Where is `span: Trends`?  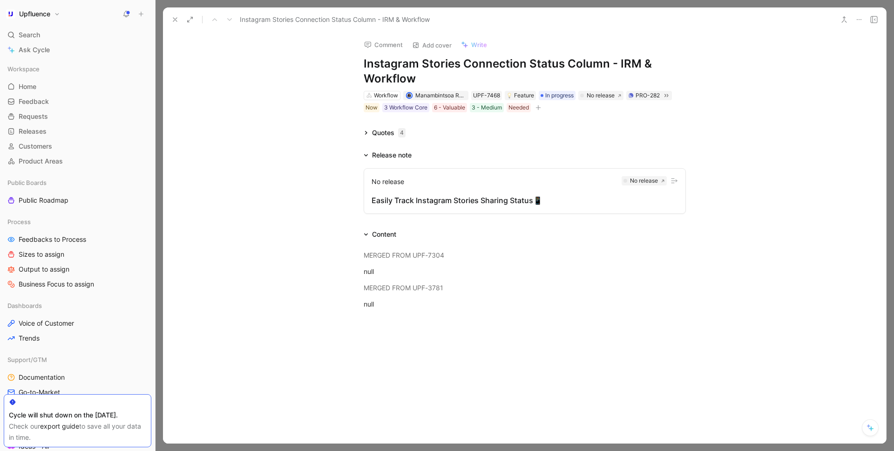 span: Trends is located at coordinates (29, 338).